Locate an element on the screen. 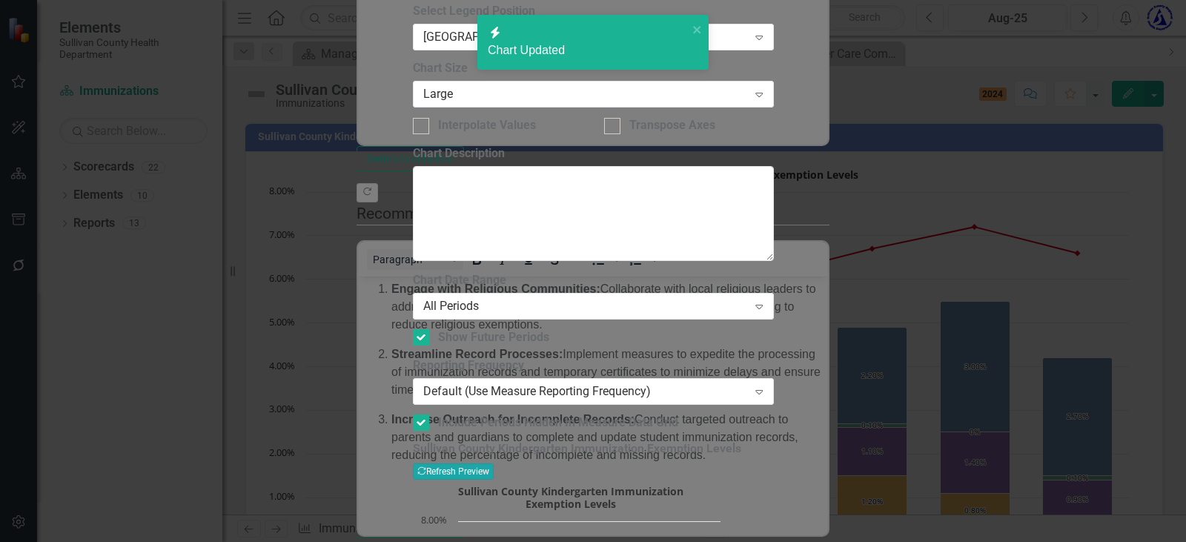  text: 8.00% is located at coordinates (433, 519).